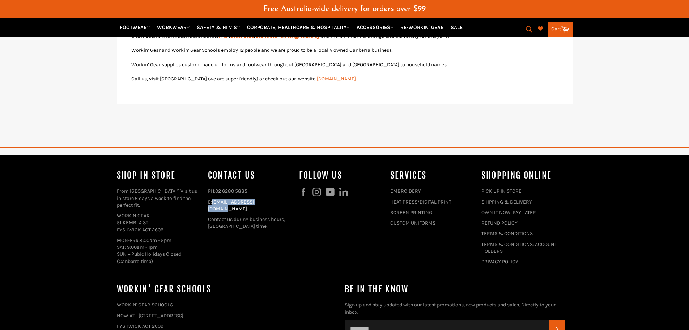 The height and width of the screenshot is (330, 689). I want to click on h4: Follow us, so click(341, 175).